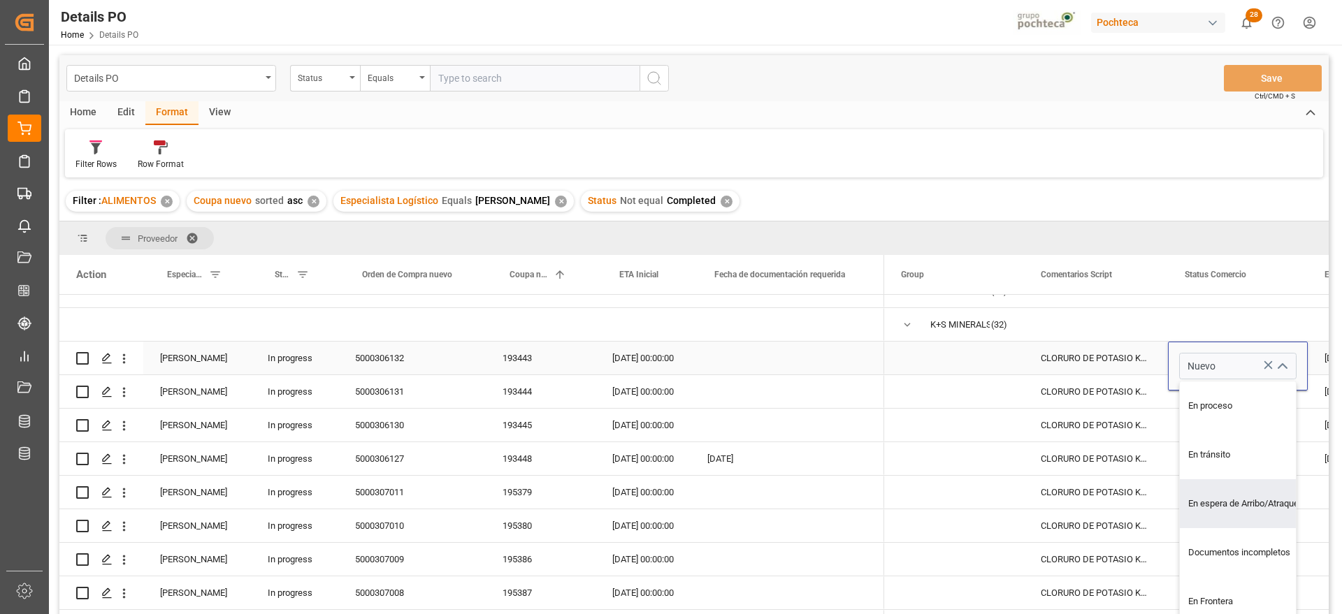 The height and width of the screenshot is (614, 1342). What do you see at coordinates (412, 425) in the screenshot?
I see `div: 5000306130` at bounding box center [412, 425].